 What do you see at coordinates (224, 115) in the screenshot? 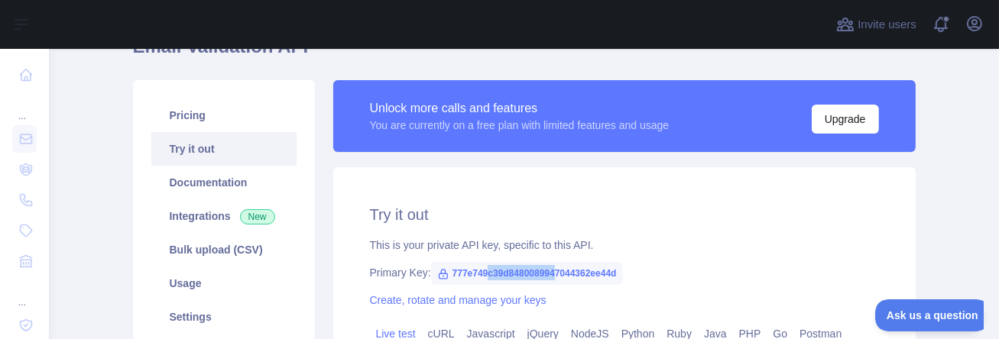
I see `a: Pricing` at bounding box center [224, 115].